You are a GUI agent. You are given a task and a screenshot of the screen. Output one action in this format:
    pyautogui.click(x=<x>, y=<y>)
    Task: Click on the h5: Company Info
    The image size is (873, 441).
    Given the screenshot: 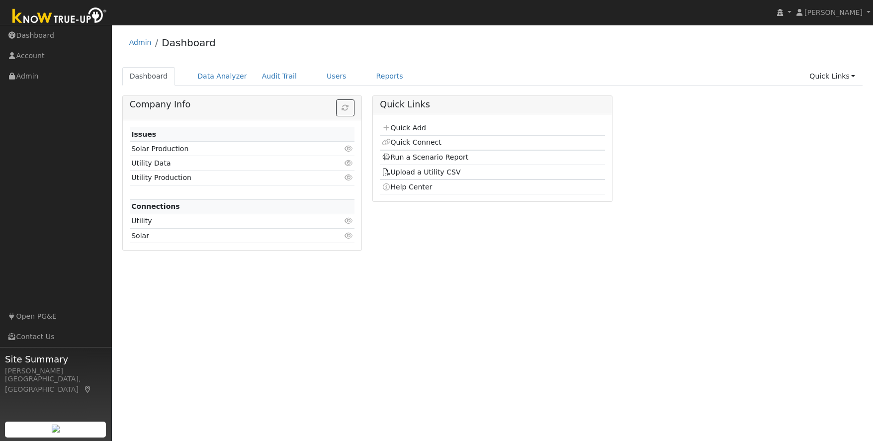 What is the action you would take?
    pyautogui.click(x=242, y=104)
    